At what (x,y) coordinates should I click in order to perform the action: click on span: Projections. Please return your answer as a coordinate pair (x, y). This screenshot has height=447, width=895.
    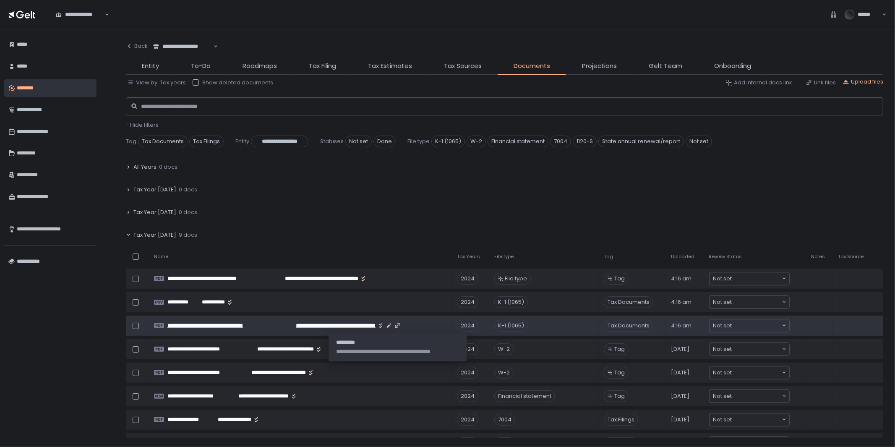
    Looking at the image, I should click on (599, 66).